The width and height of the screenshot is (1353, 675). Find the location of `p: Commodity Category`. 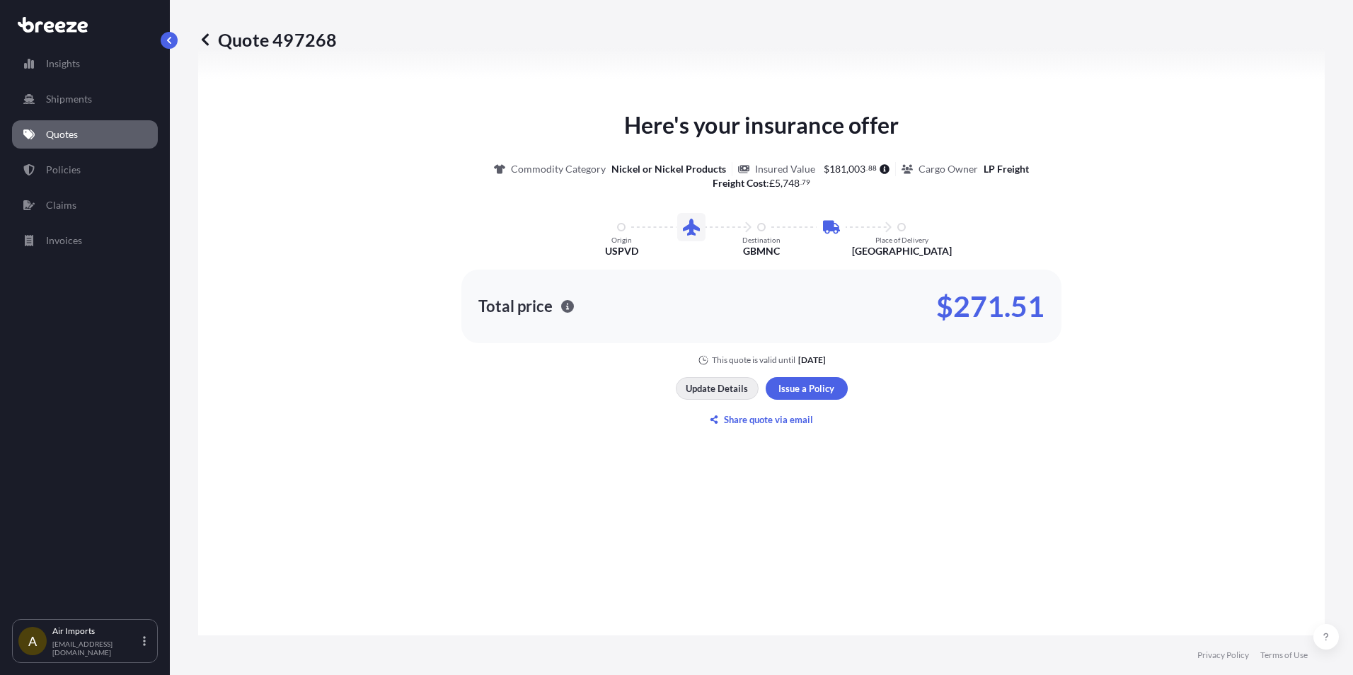

p: Commodity Category is located at coordinates (558, 169).